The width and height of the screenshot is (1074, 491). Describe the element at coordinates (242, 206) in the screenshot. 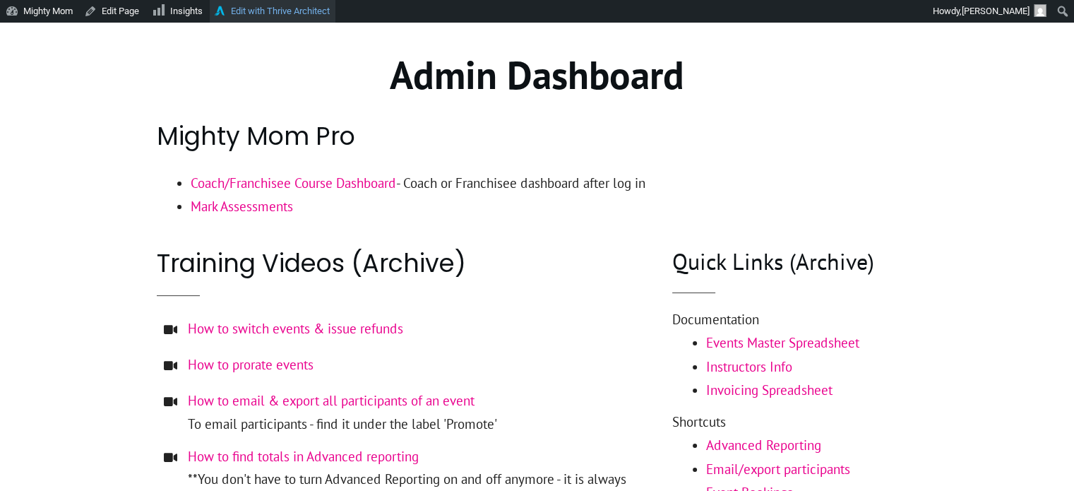

I see `a: Mark Assessments` at that location.